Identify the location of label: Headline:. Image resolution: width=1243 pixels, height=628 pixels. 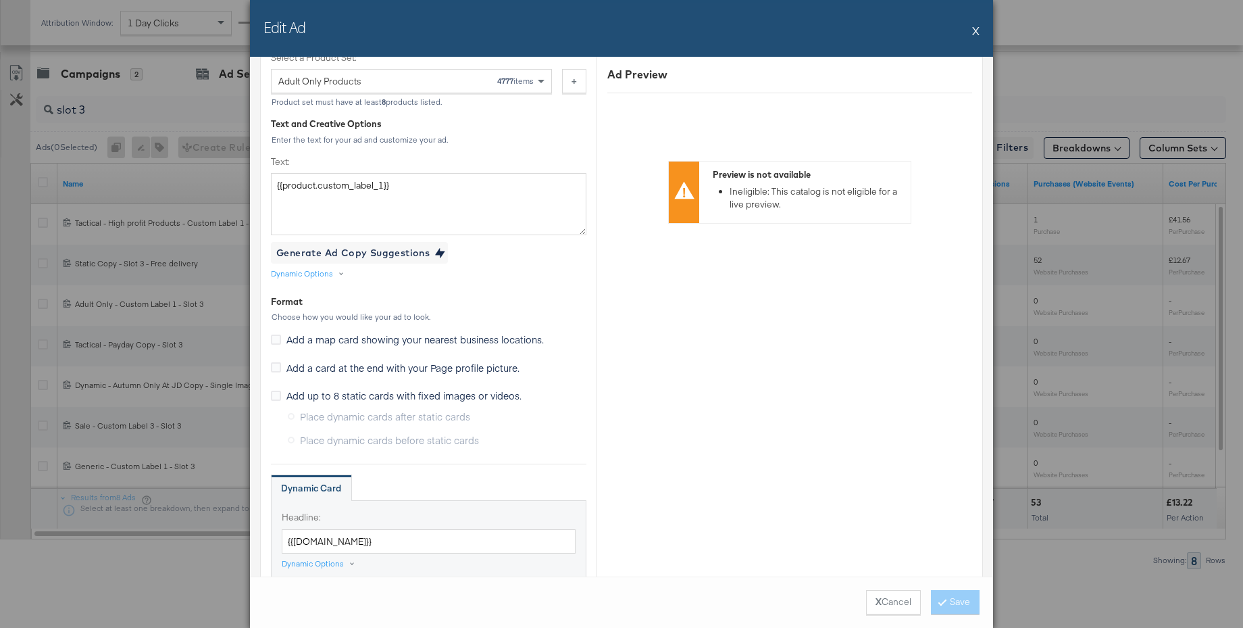
(428, 517).